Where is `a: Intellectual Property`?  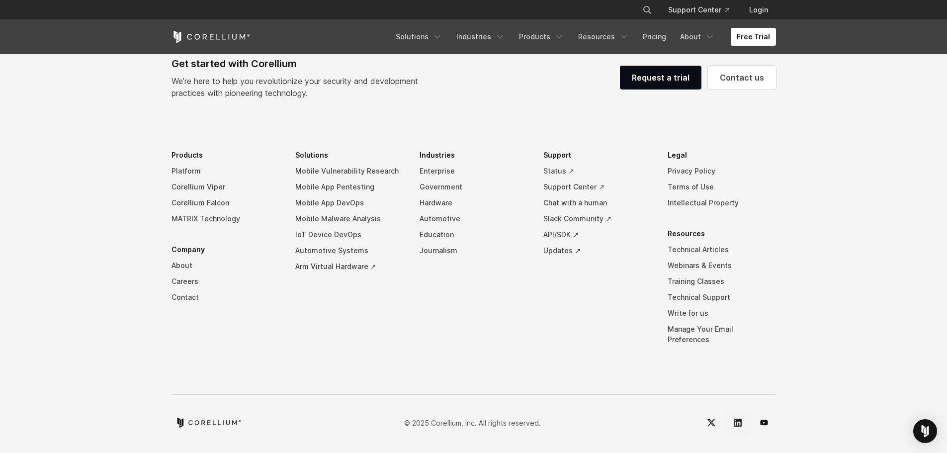 a: Intellectual Property is located at coordinates (722, 203).